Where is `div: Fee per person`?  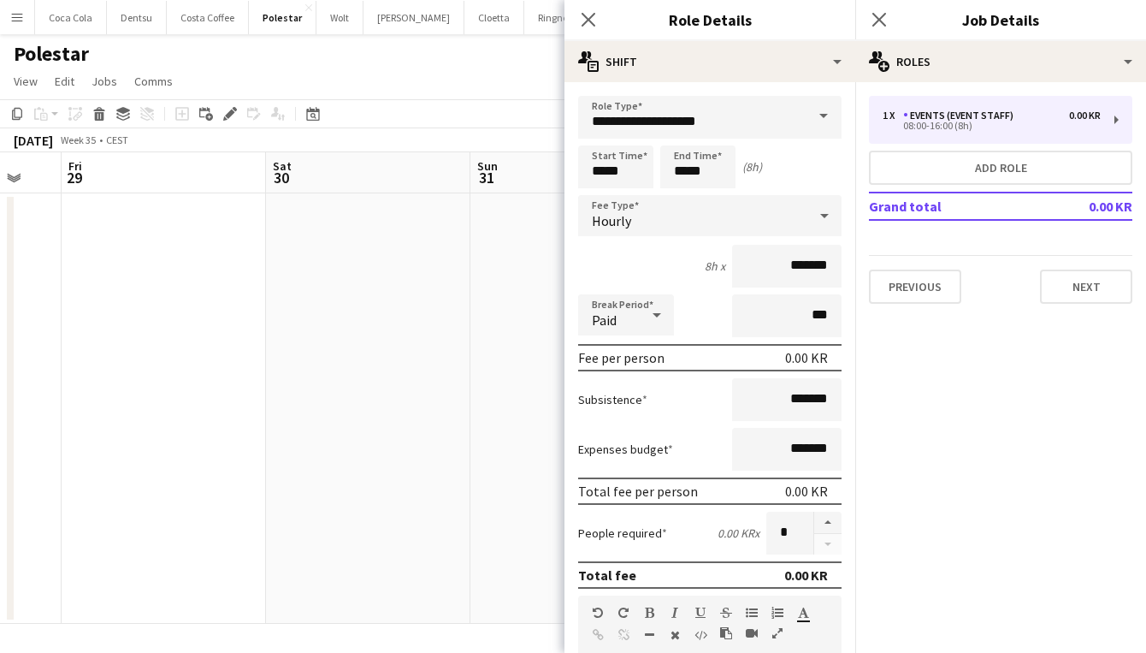 div: Fee per person is located at coordinates (621, 358).